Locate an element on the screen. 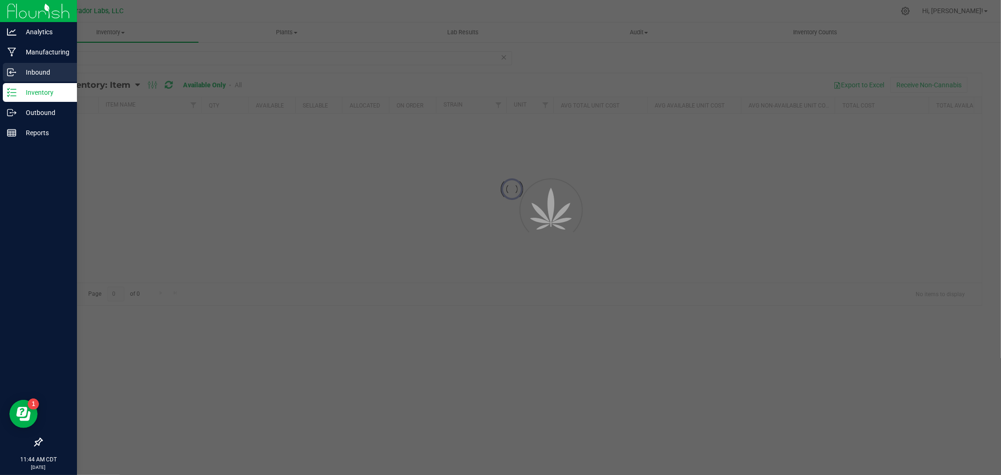  inline-svg: Inbound is located at coordinates (12, 72).